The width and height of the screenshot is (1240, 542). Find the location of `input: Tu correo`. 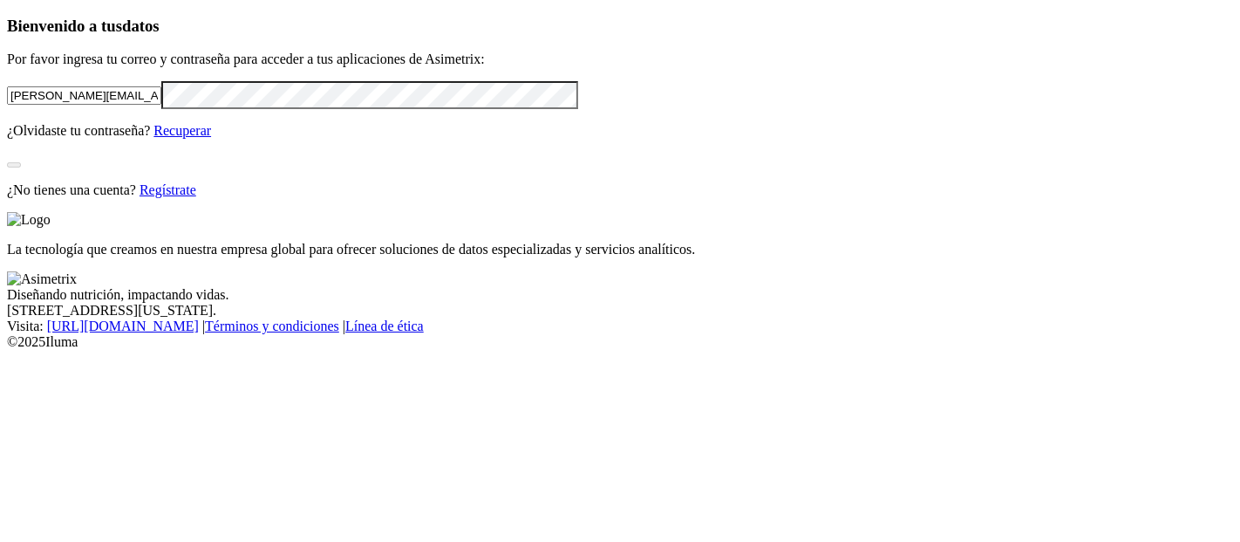

input: Tu correo is located at coordinates (84, 95).